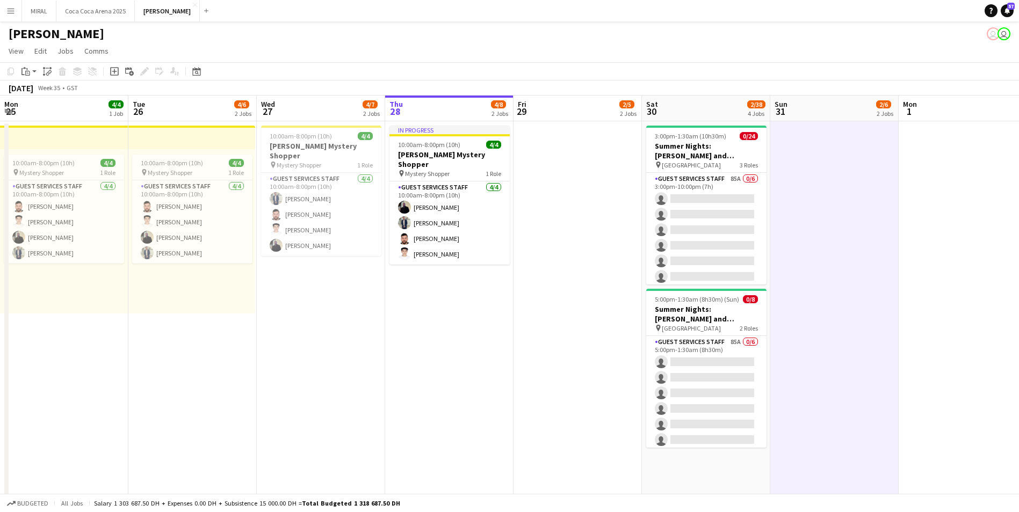 Image resolution: width=1019 pixels, height=512 pixels. What do you see at coordinates (27, 504) in the screenshot?
I see `button: Budgeted` at bounding box center [27, 504].